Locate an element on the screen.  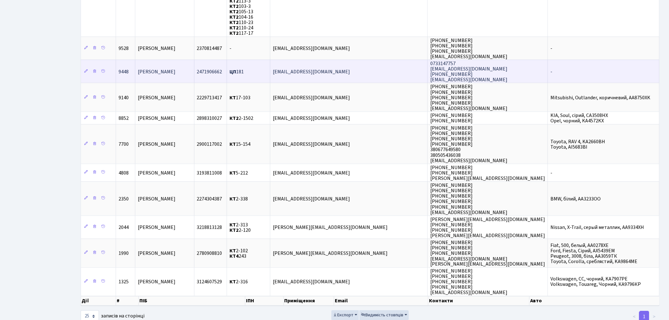
span: 2-102 243 is located at coordinates (239, 253).